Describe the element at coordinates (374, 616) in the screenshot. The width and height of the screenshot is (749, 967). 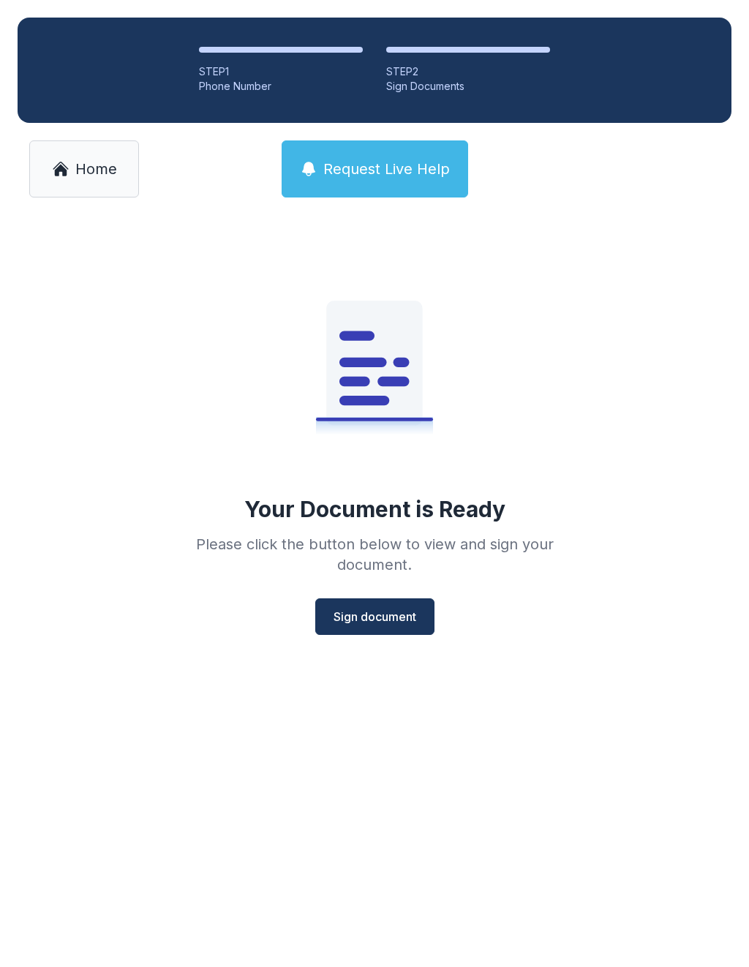
I see `span: Sign document` at that location.